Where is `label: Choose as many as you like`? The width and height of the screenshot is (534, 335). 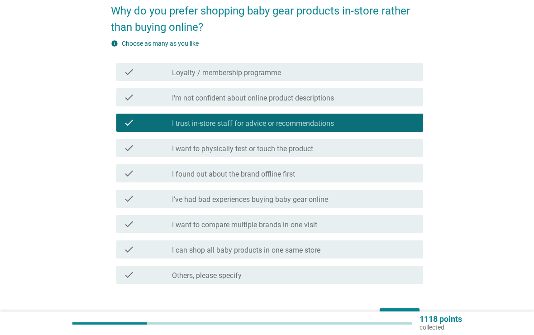
label: Choose as many as you like is located at coordinates (160, 43).